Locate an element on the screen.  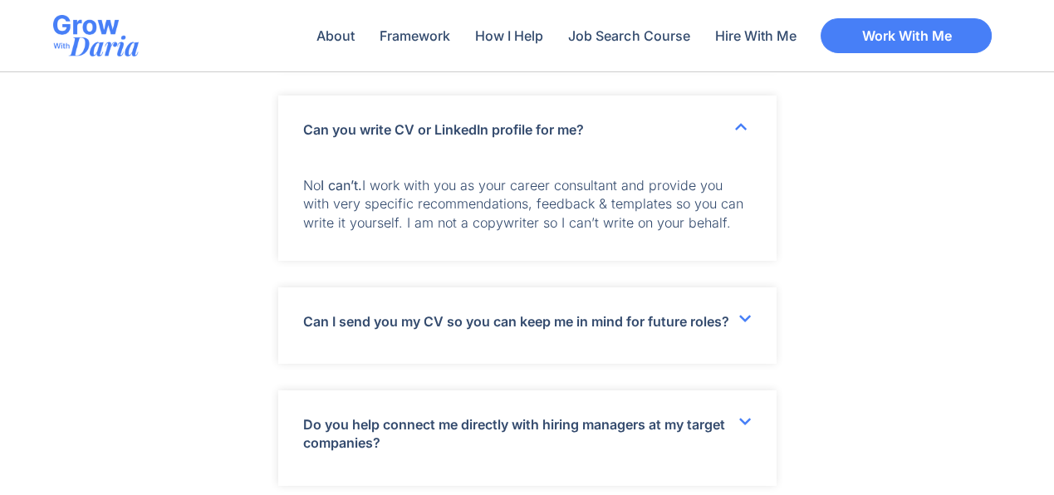
div: Do you help connect me directly with hiring managers at my target companies? is located at coordinates (527, 438).